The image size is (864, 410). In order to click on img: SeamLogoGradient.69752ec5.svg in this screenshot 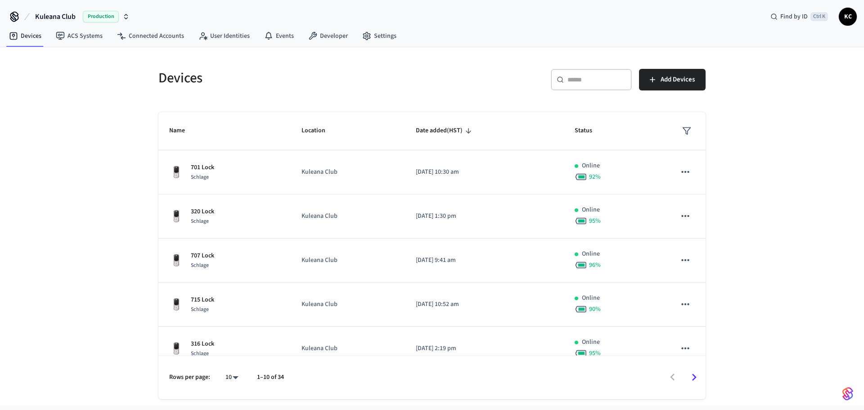, I will do `click(848, 394)`.